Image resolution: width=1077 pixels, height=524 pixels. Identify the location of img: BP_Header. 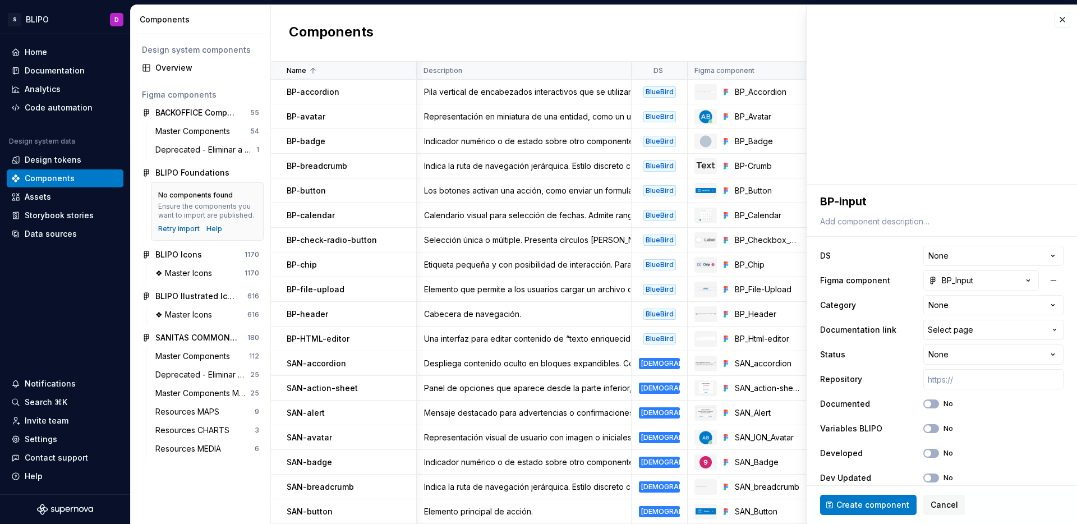
(705, 313).